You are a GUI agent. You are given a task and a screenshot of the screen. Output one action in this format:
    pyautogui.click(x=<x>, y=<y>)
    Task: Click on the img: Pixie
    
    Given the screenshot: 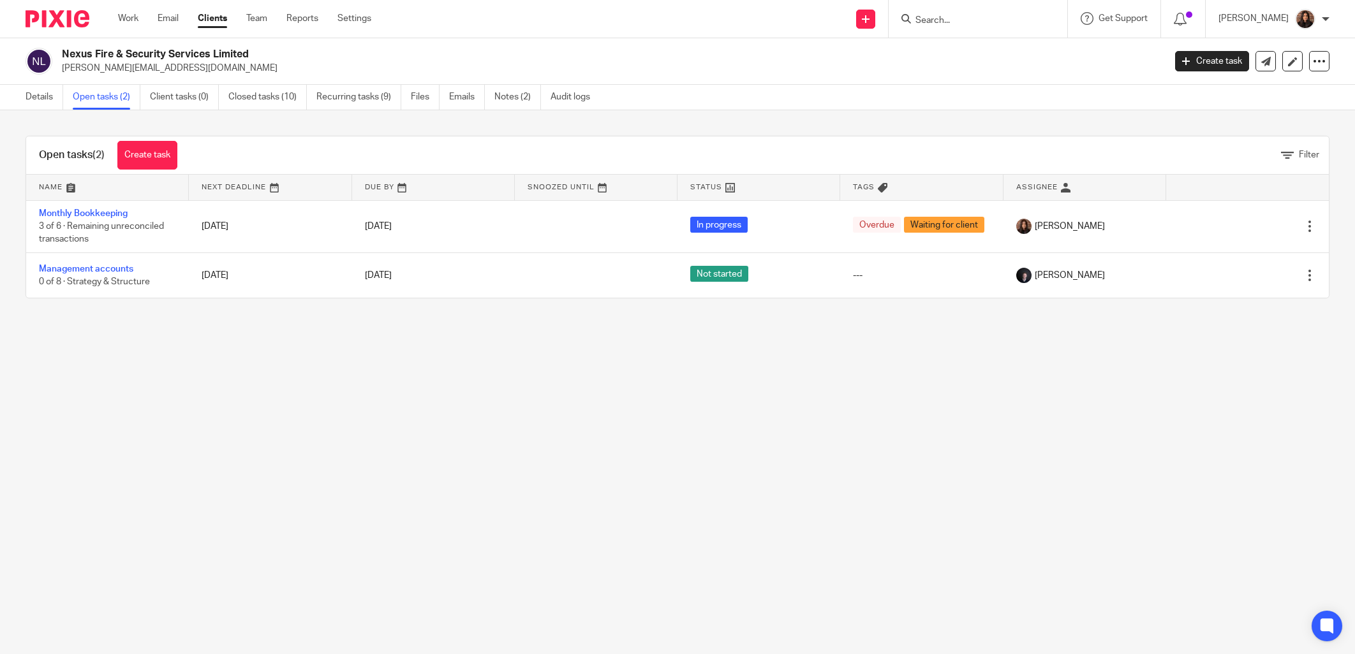 What is the action you would take?
    pyautogui.click(x=57, y=18)
    